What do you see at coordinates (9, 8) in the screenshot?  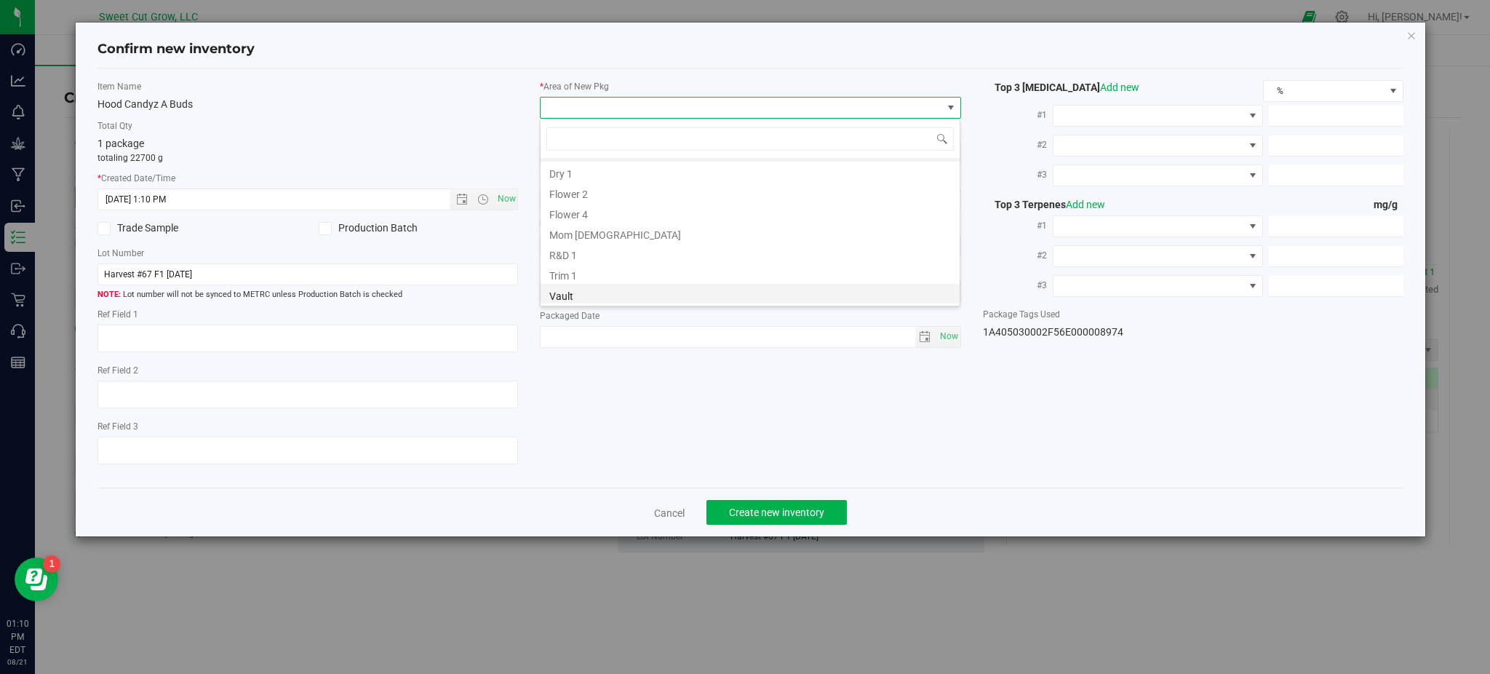 I see `span: 1` at bounding box center [9, 8].